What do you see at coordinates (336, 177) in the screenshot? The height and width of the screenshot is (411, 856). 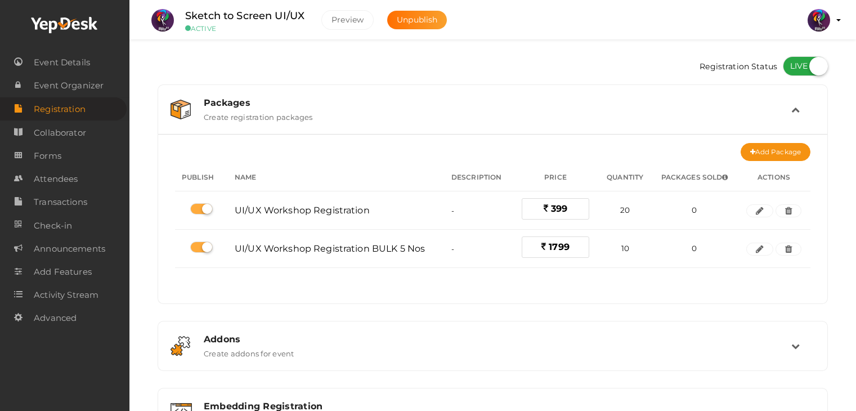 I see `th: Name` at bounding box center [336, 177].